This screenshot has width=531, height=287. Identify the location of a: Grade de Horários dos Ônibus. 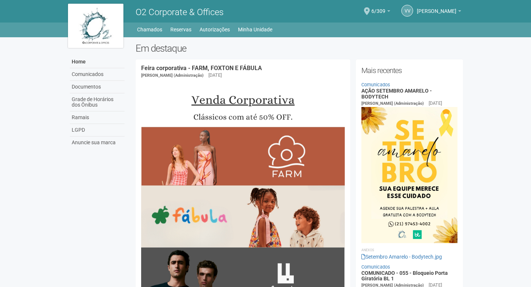
(97, 102).